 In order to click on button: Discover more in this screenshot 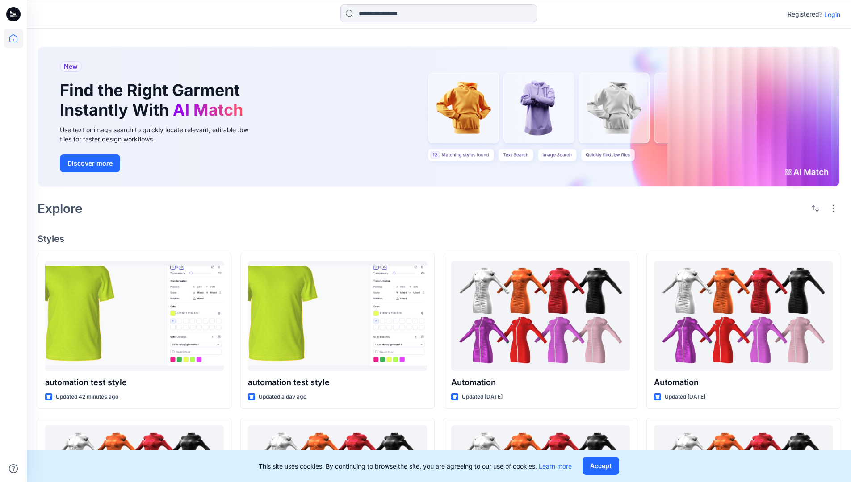, I will do `click(90, 163)`.